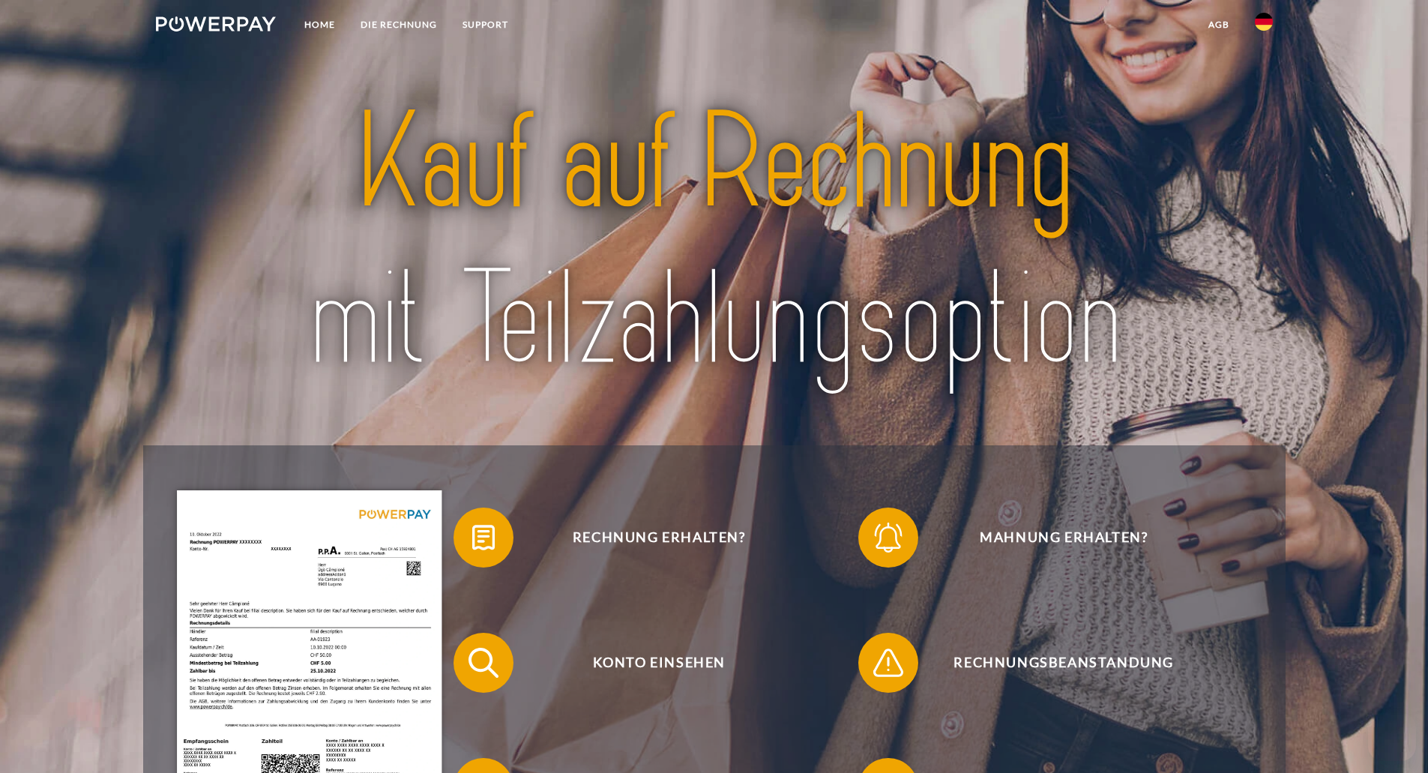 The image size is (1428, 773). Describe the element at coordinates (648, 663) in the screenshot. I see `button: Konto einsehen` at that location.